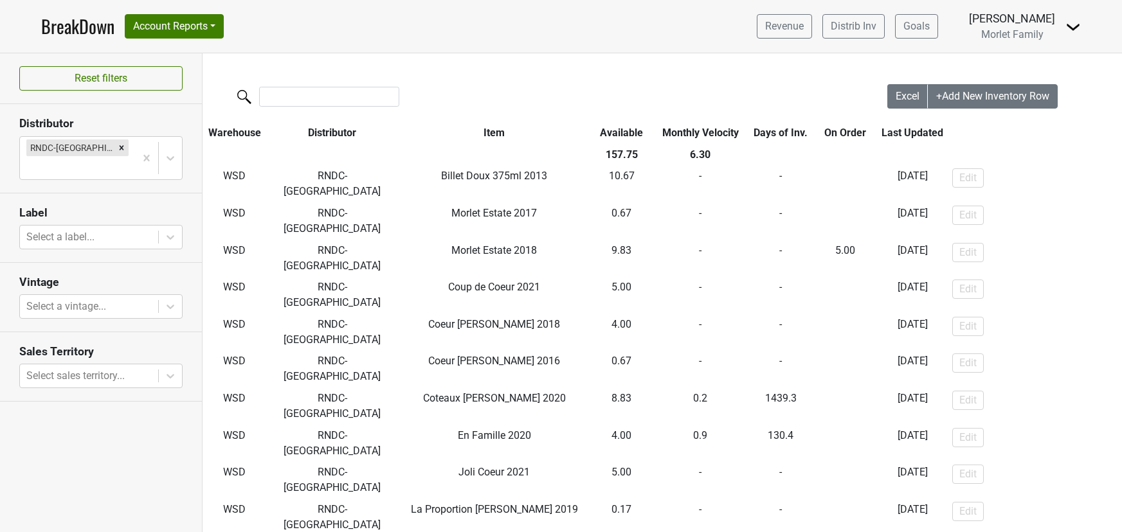 Image resolution: width=1122 pixels, height=532 pixels. I want to click on th: Monthly Velocity: activate to sort column ascending, so click(700, 133).